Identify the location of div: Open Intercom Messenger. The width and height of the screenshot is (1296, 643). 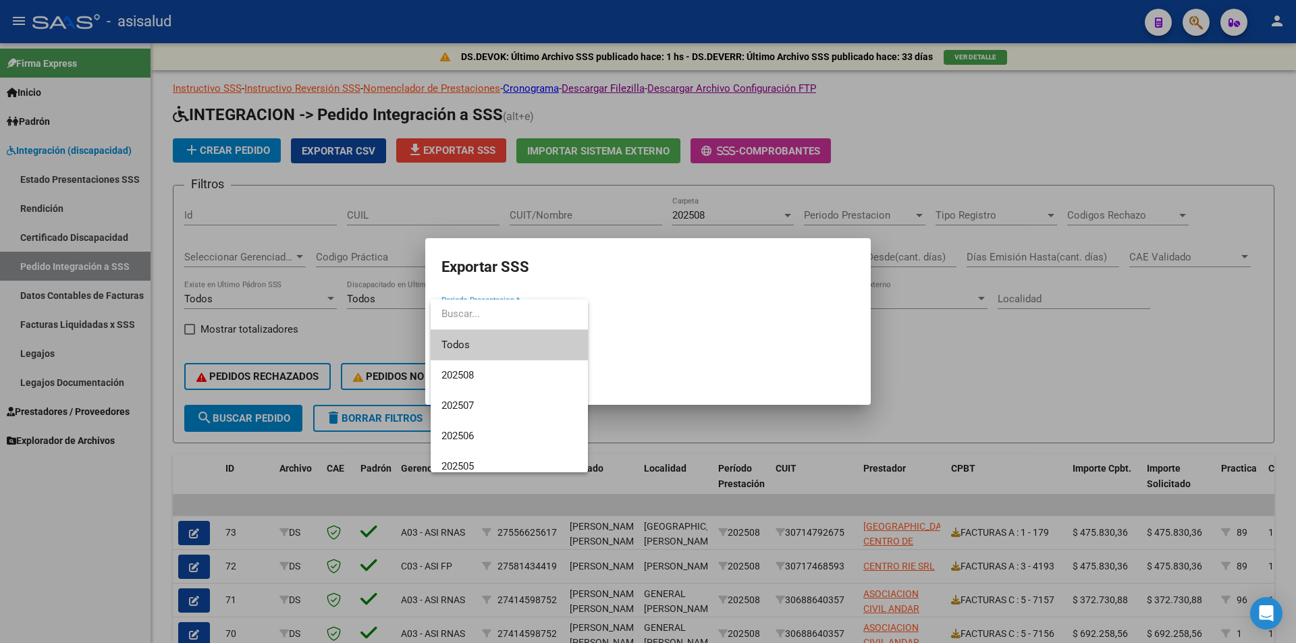
(1267, 614).